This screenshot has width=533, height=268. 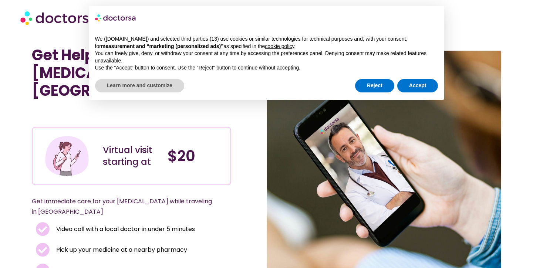 I want to click on h4: $20, so click(x=196, y=156).